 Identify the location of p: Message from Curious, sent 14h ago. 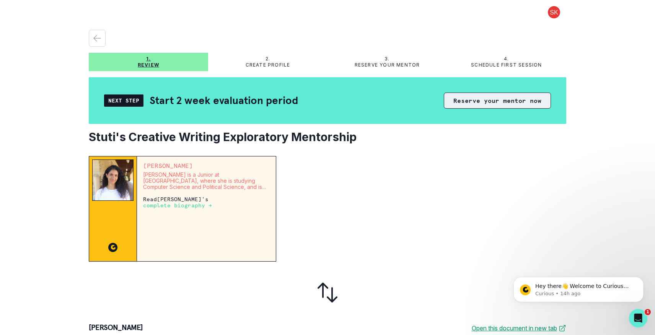
(83, 33).